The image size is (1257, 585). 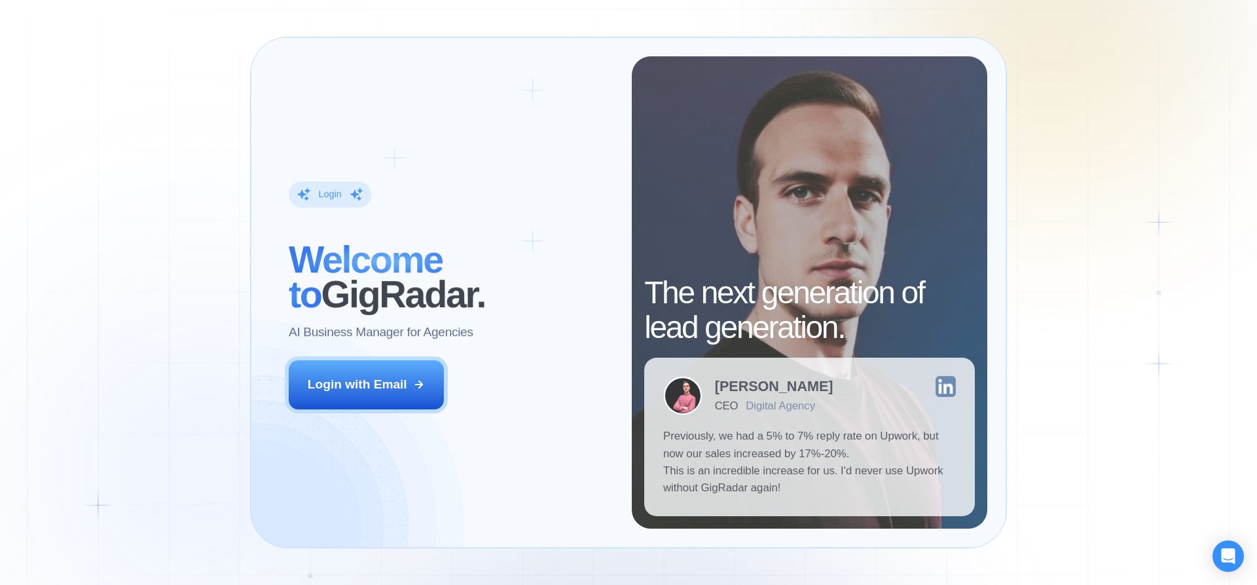 I want to click on div: CEO, so click(x=726, y=405).